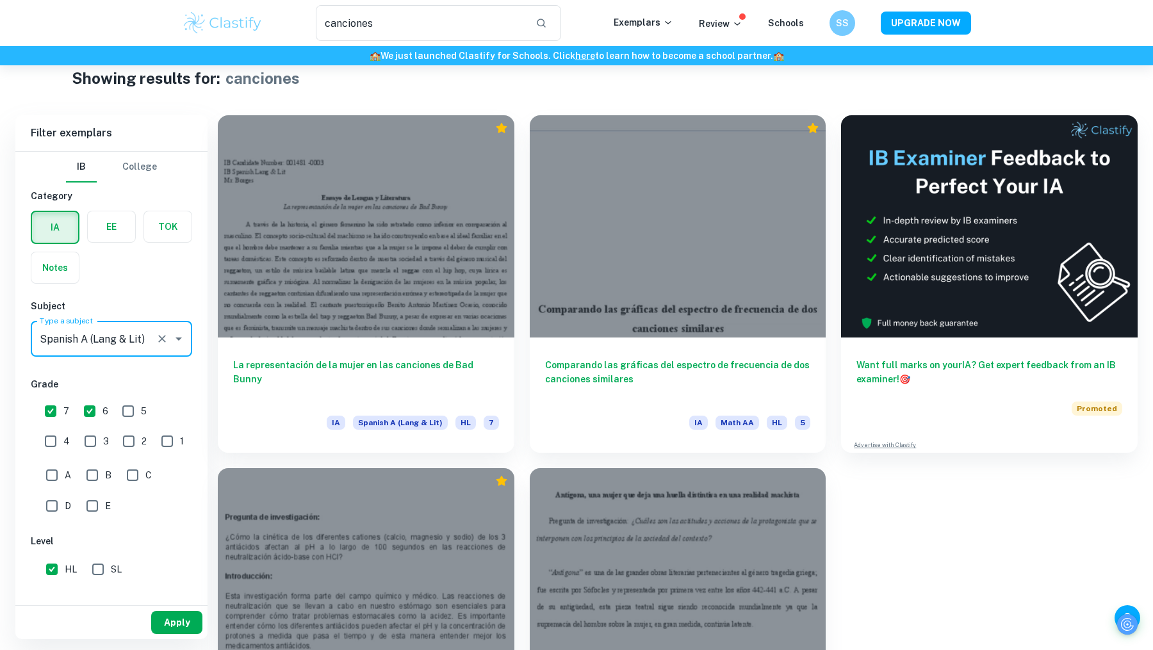  Describe the element at coordinates (105, 411) in the screenshot. I see `span: 6` at that location.